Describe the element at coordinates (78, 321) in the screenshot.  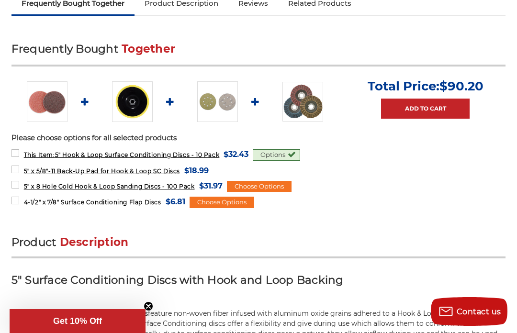
I see `div: Get 10% OffClose teaser` at that location.